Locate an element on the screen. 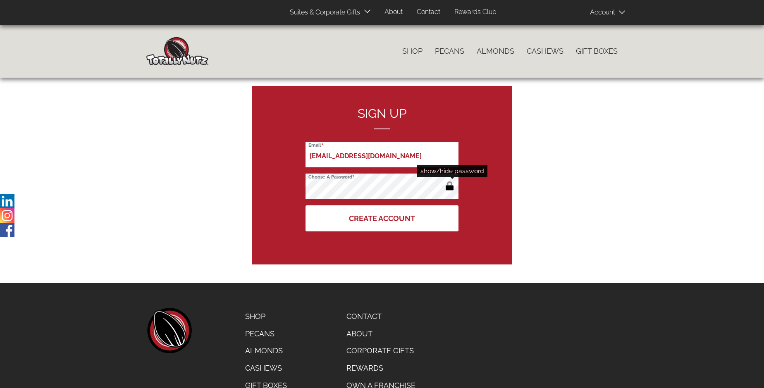 This screenshot has width=764, height=388. a: home is located at coordinates (169, 331).